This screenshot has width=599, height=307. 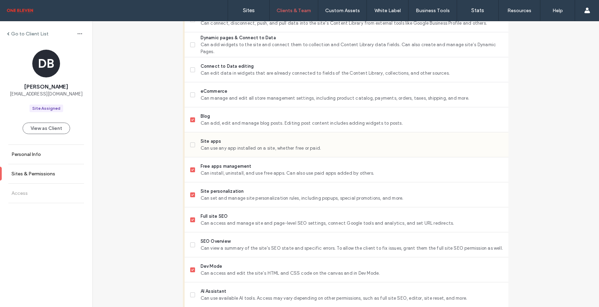 I want to click on button: View as Client, so click(x=46, y=128).